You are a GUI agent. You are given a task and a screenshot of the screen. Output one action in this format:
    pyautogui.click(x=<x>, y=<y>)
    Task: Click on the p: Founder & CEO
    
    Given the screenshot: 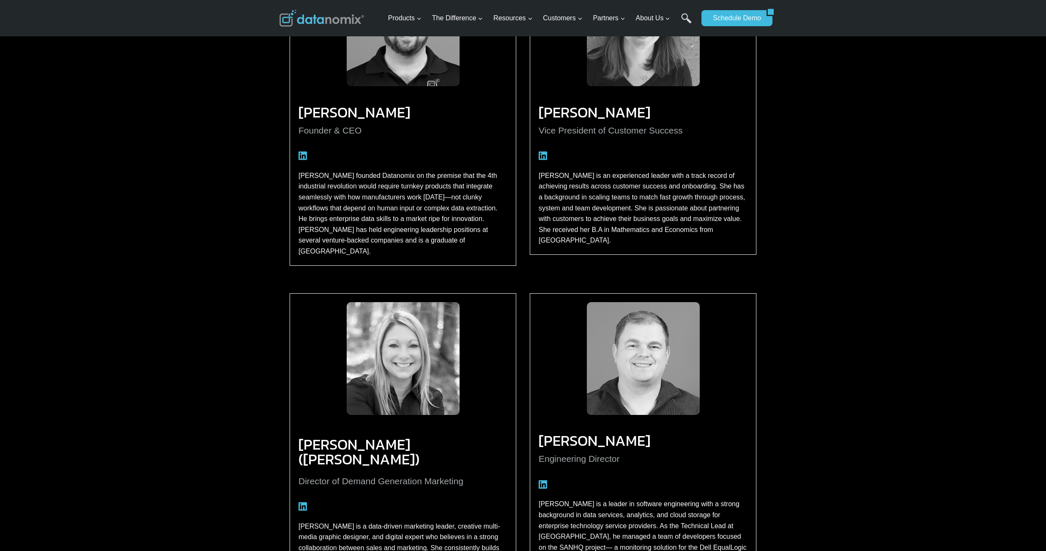 What is the action you would take?
    pyautogui.click(x=403, y=131)
    